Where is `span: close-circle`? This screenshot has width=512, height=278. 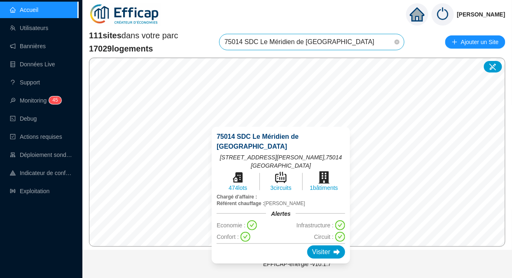
span: close-circle is located at coordinates (397, 42).